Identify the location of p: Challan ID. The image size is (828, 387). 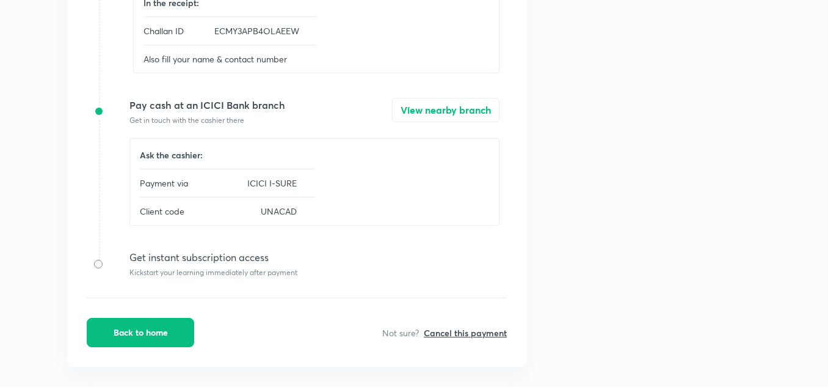
(164, 31).